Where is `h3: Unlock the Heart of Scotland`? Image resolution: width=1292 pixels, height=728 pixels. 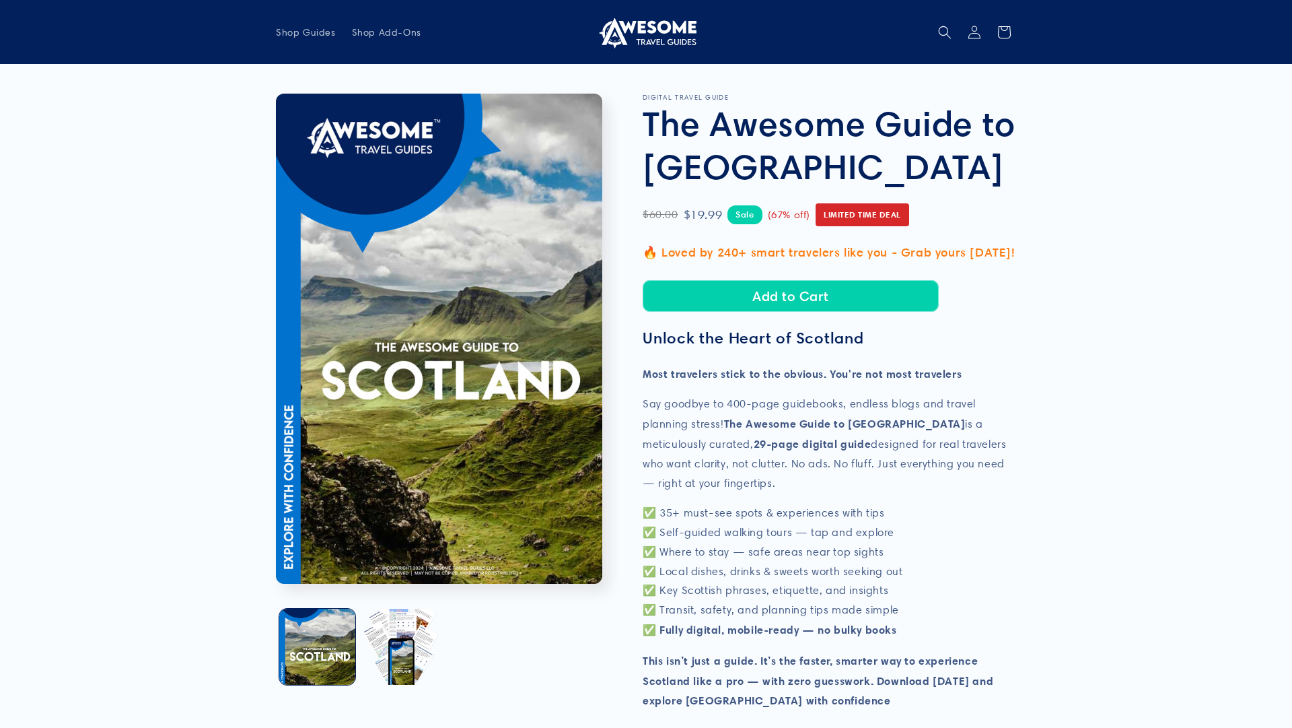 h3: Unlock the Heart of Scotland is located at coordinates (829, 338).